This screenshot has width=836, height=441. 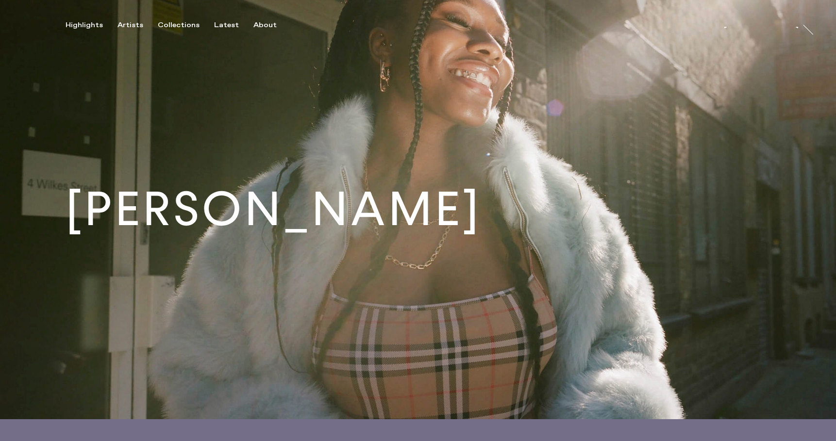 What do you see at coordinates (179, 25) in the screenshot?
I see `div: Collections` at bounding box center [179, 25].